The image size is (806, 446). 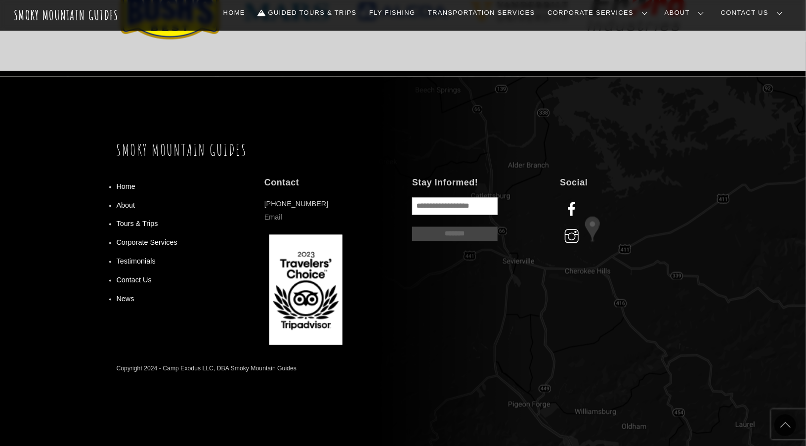 What do you see at coordinates (273, 217) in the screenshot?
I see `a: Email` at bounding box center [273, 217].